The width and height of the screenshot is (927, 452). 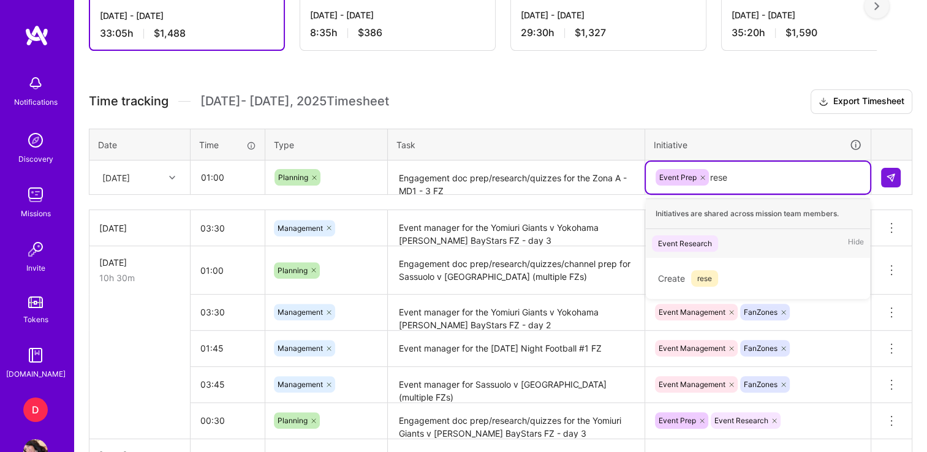 What do you see at coordinates (140, 278) in the screenshot?
I see `div: 10h 30m` at bounding box center [140, 278].